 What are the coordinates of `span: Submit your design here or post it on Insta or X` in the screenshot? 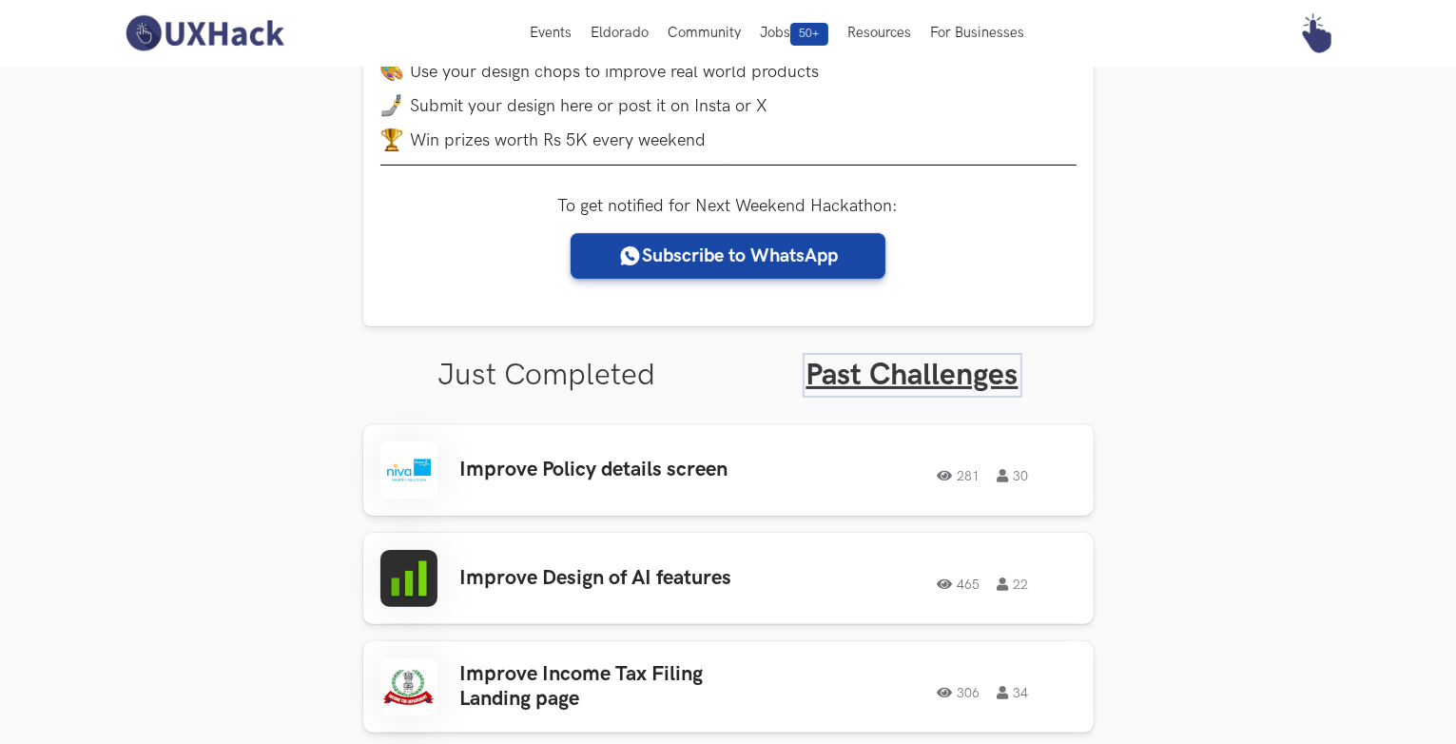 It's located at (590, 106).